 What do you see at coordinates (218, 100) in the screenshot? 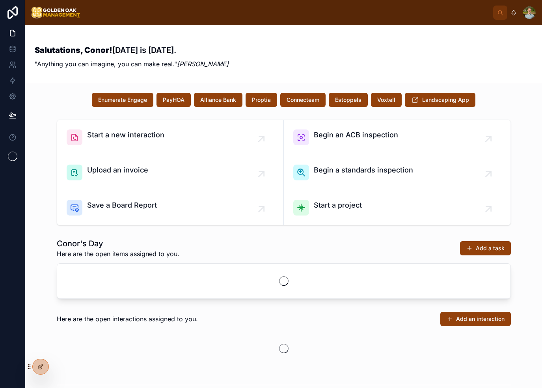
I see `span: Alliance Bank` at bounding box center [218, 100].